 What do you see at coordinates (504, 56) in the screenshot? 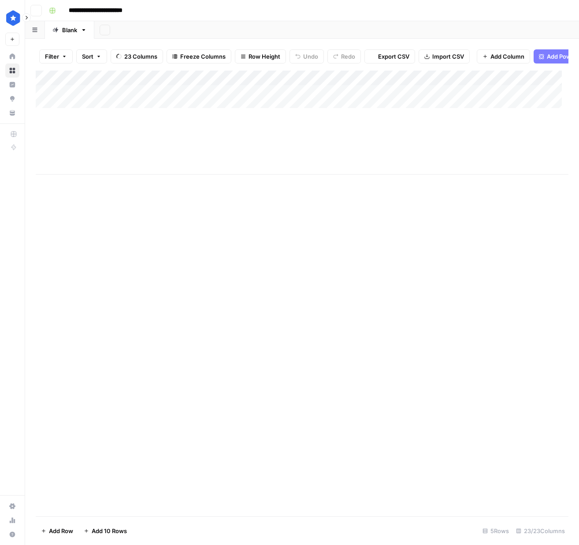
I see `button: Add Column` at bounding box center [504, 56].